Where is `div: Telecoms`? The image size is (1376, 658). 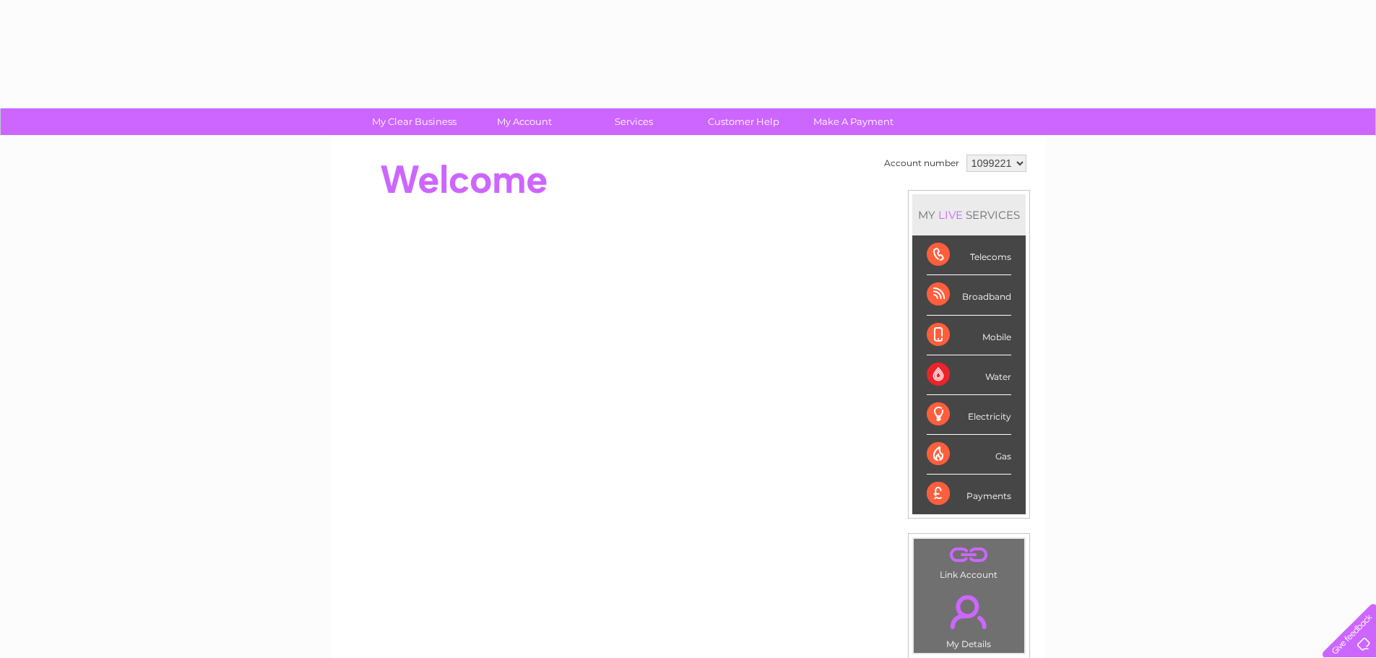 div: Telecoms is located at coordinates (969, 255).